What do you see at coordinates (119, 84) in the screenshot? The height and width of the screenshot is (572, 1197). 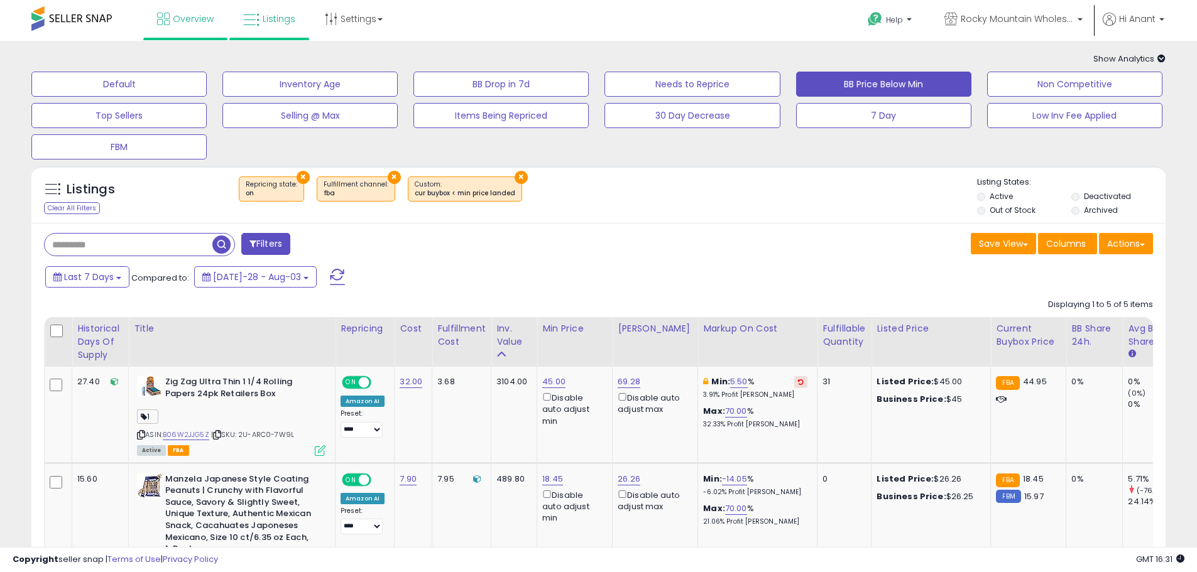 I see `button: Default` at bounding box center [119, 84].